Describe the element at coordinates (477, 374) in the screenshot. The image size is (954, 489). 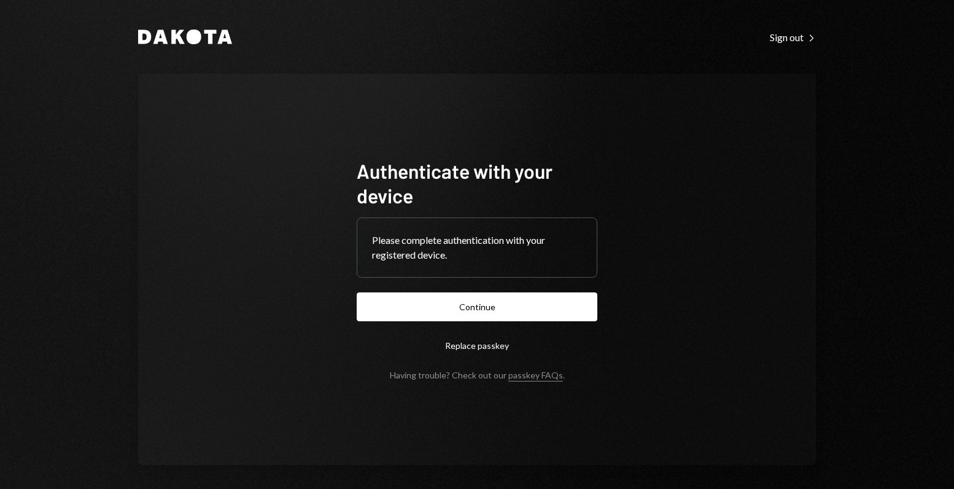
I see `div: Having trouble? Check out our .` at that location.